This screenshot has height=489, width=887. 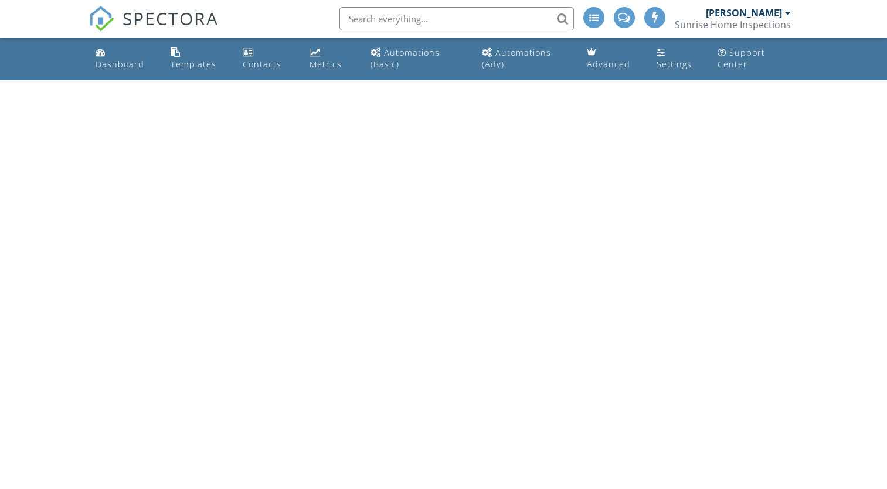 I want to click on span: SPECTORA, so click(x=171, y=18).